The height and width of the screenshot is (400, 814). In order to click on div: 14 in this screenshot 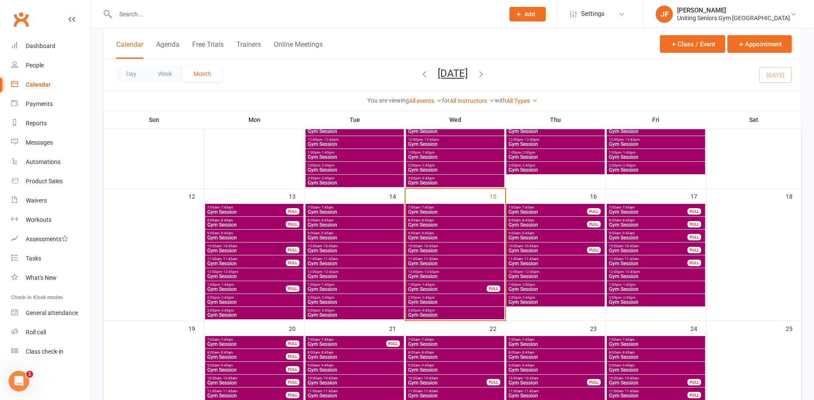, I will do `click(397, 196)`.